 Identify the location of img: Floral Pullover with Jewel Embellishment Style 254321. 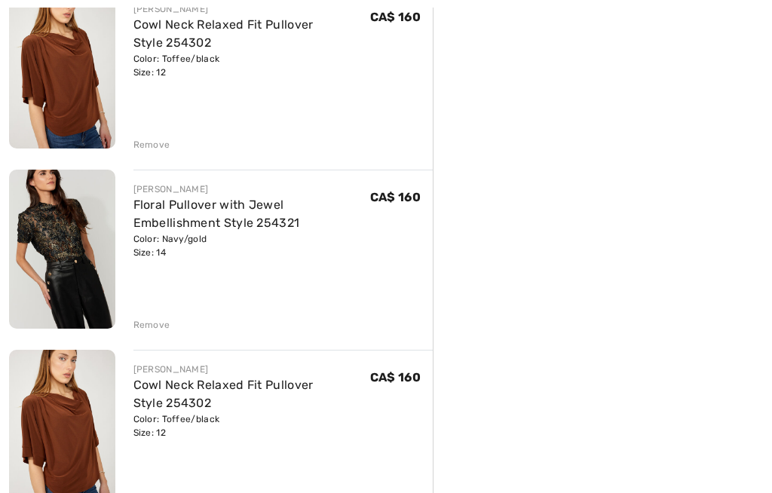
(62, 249).